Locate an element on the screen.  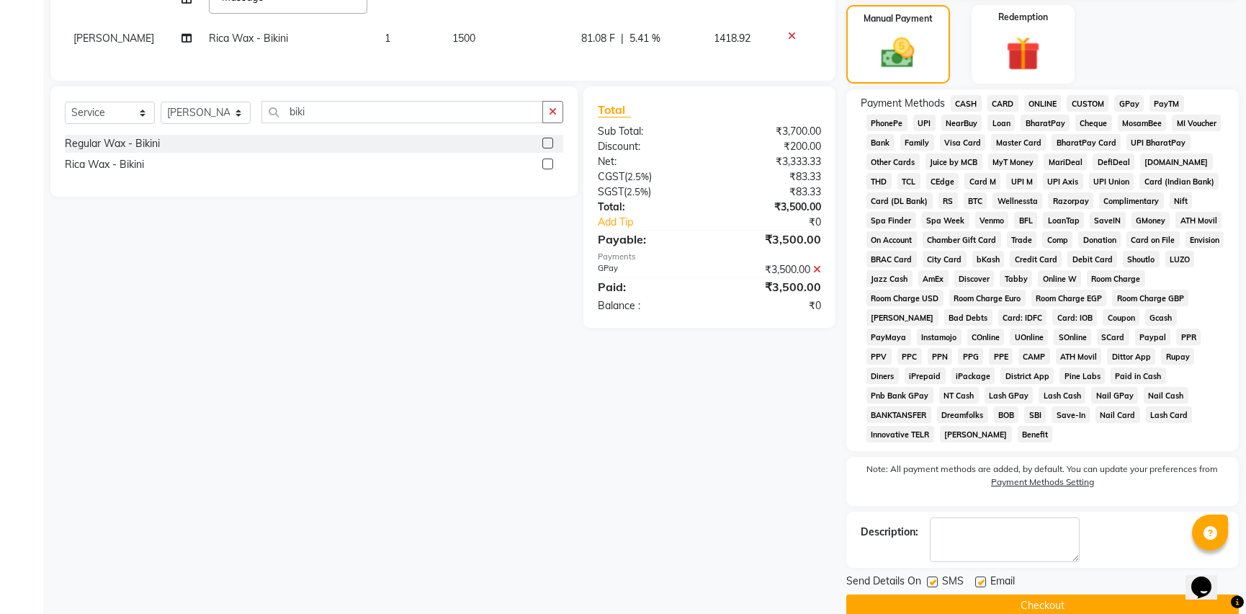
div: ₹200.00 is located at coordinates (771, 146).